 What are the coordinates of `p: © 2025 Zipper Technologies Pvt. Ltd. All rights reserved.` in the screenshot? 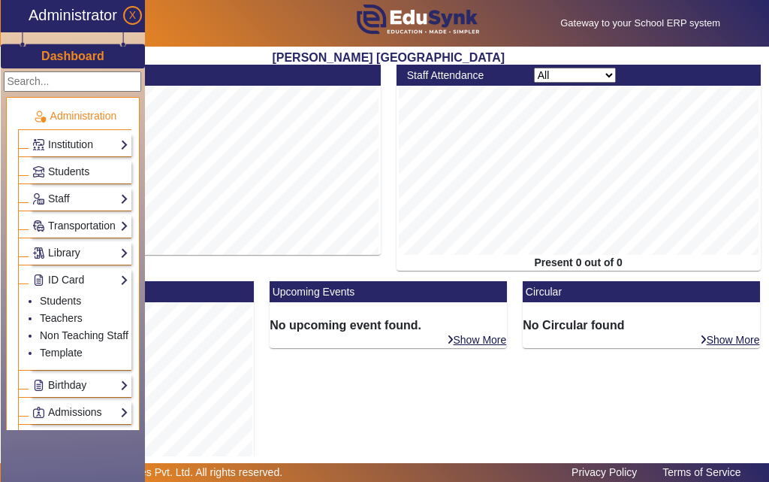 It's located at (152, 472).